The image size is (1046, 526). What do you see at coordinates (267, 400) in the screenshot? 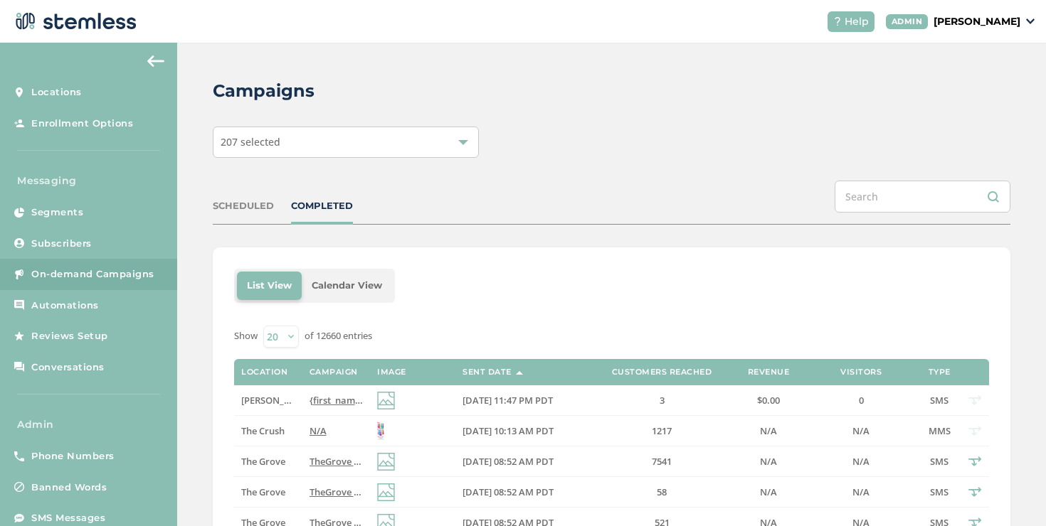
I see `label: Brian's Test Store` at bounding box center [267, 400].